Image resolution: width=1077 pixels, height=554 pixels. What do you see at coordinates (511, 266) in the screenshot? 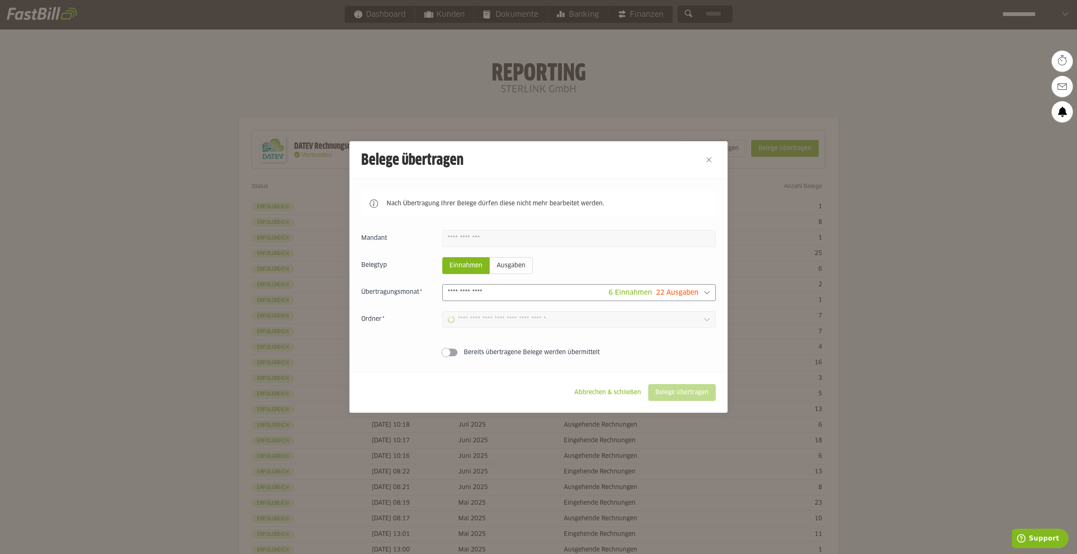
I see `sl-radio-button: Ausgaben` at bounding box center [511, 266].